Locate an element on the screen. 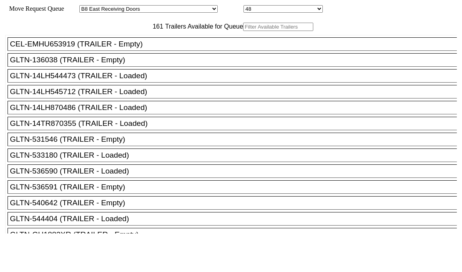  div: GLTN-533180 (TRAILER - Loaded) is located at coordinates (236, 155).